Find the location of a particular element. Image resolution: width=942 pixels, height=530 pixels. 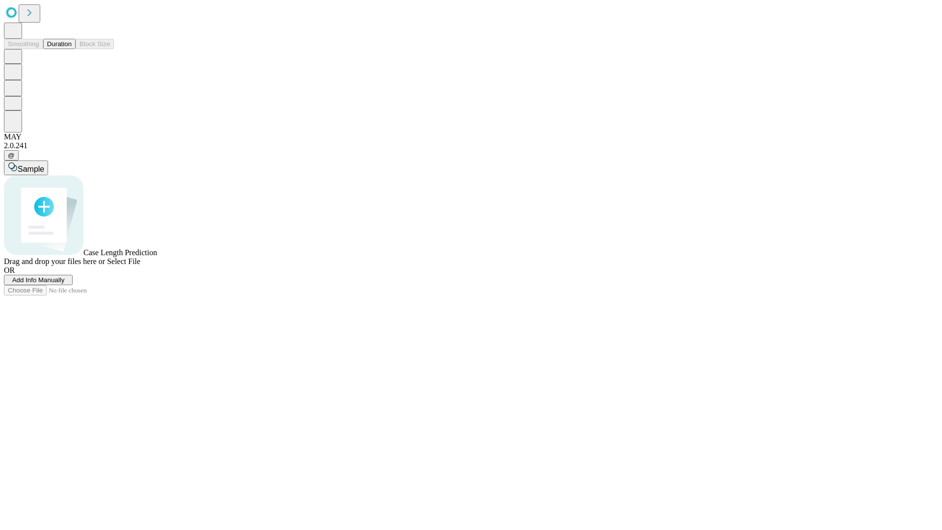

span: Drag and drop your files here or is located at coordinates (54, 261).